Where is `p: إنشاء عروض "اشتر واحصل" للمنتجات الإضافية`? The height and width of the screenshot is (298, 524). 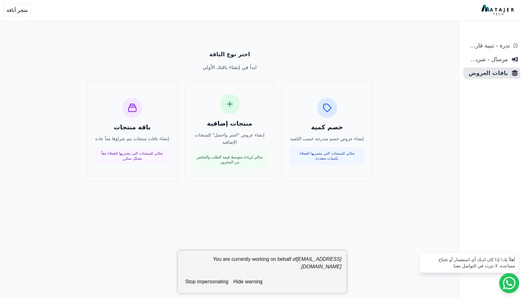 p: إنشاء عروض "اشتر واحصل" للمنتجات الإضافية is located at coordinates (230, 139).